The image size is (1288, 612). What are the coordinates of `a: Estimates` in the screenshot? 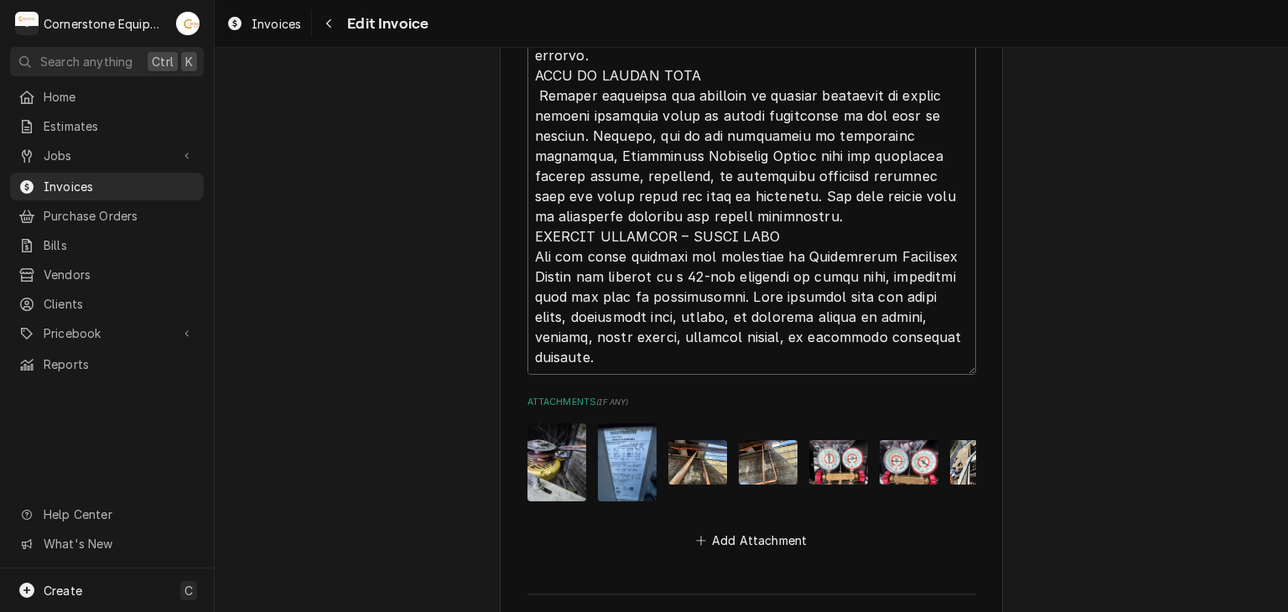 It's located at (107, 126).